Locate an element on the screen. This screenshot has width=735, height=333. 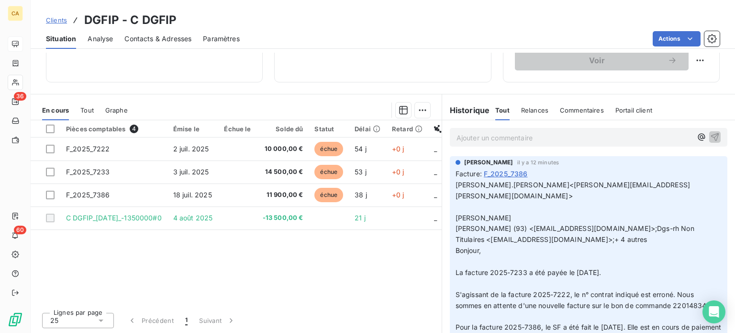
h6: Historique is located at coordinates (466, 110).